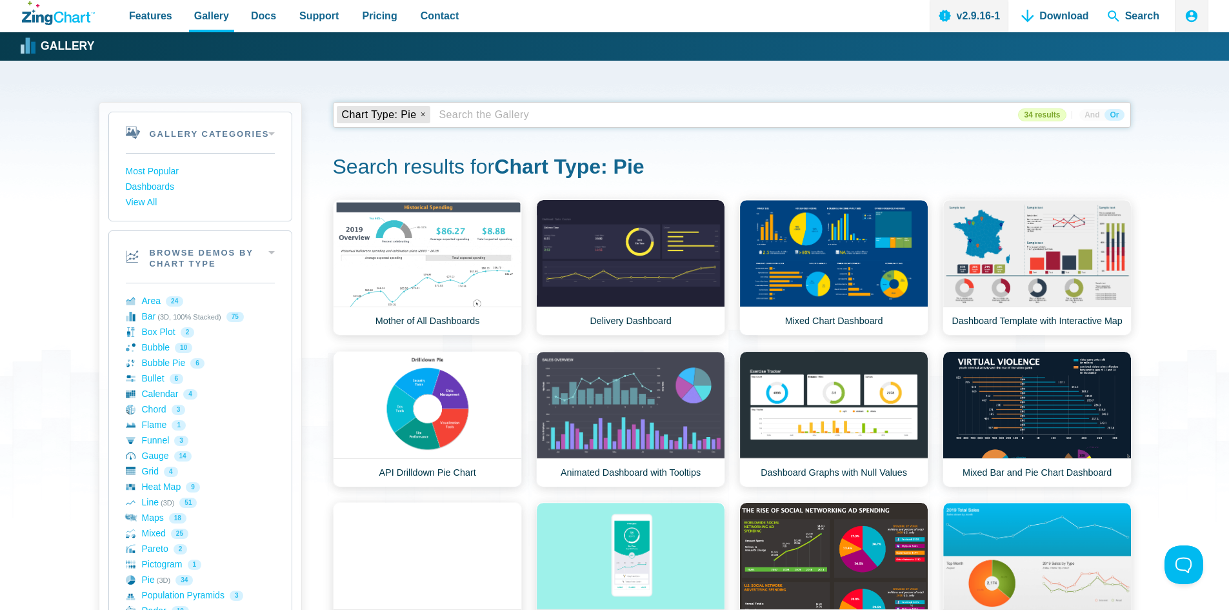  I want to click on span: Features, so click(150, 15).